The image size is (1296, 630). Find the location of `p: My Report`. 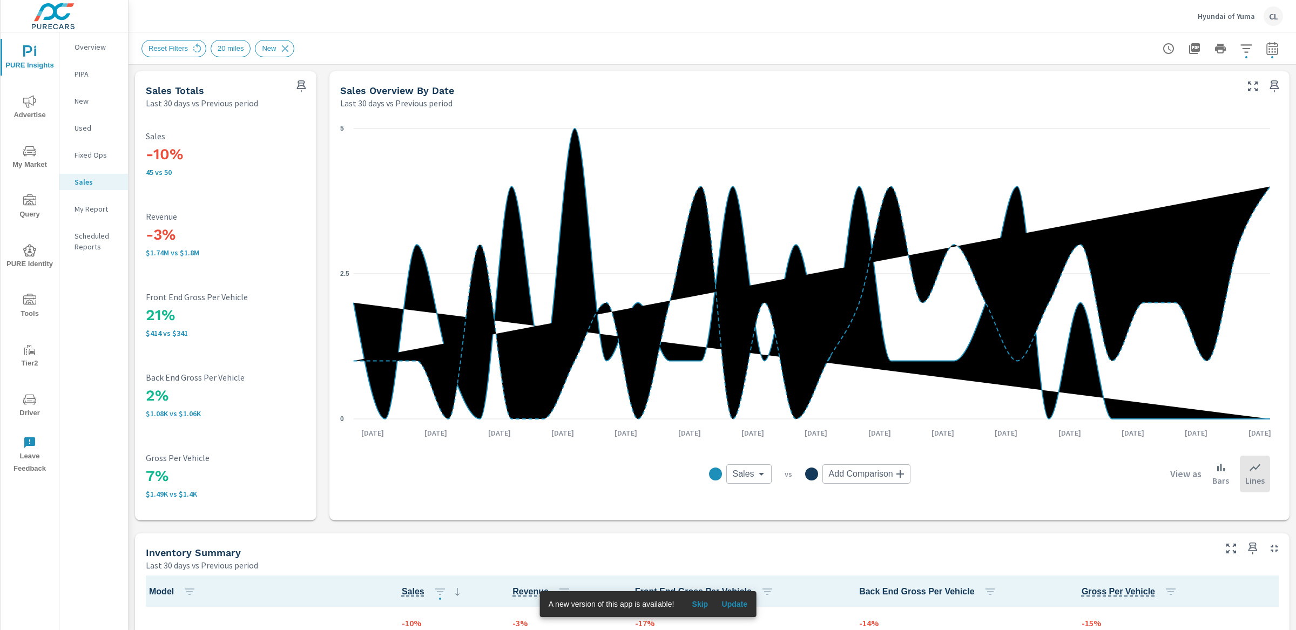

p: My Report is located at coordinates (97, 209).